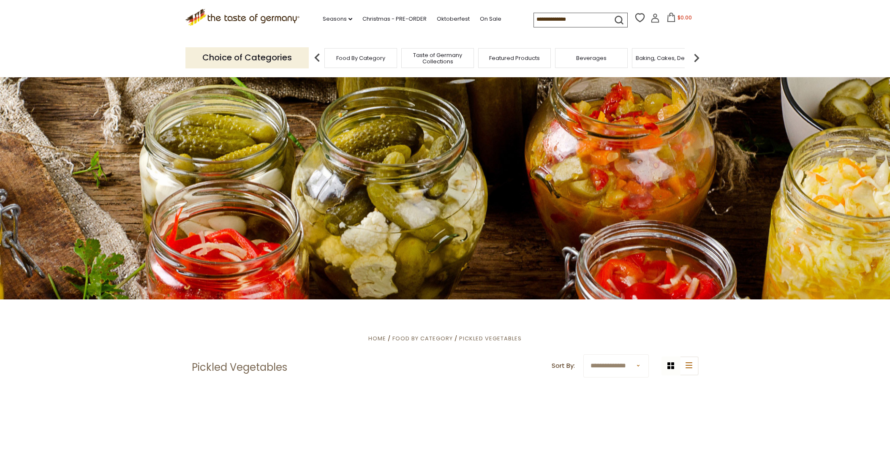 The image size is (890, 451). I want to click on span: Featured Products, so click(514, 58).